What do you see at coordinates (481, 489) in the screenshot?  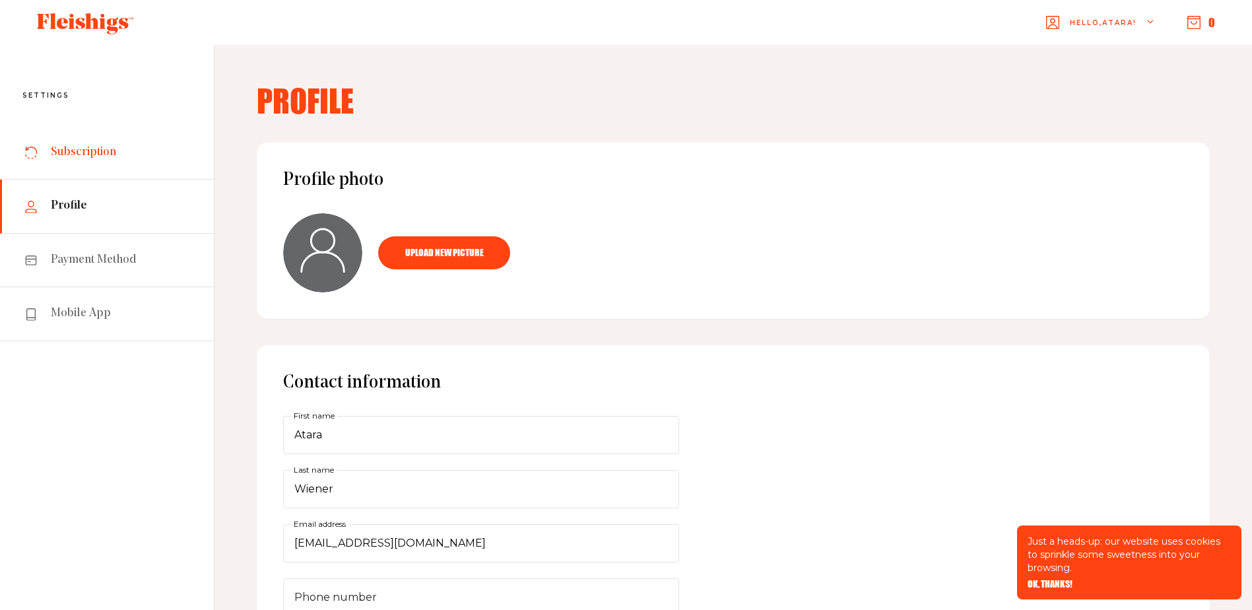 I see `input: Last name` at bounding box center [481, 489].